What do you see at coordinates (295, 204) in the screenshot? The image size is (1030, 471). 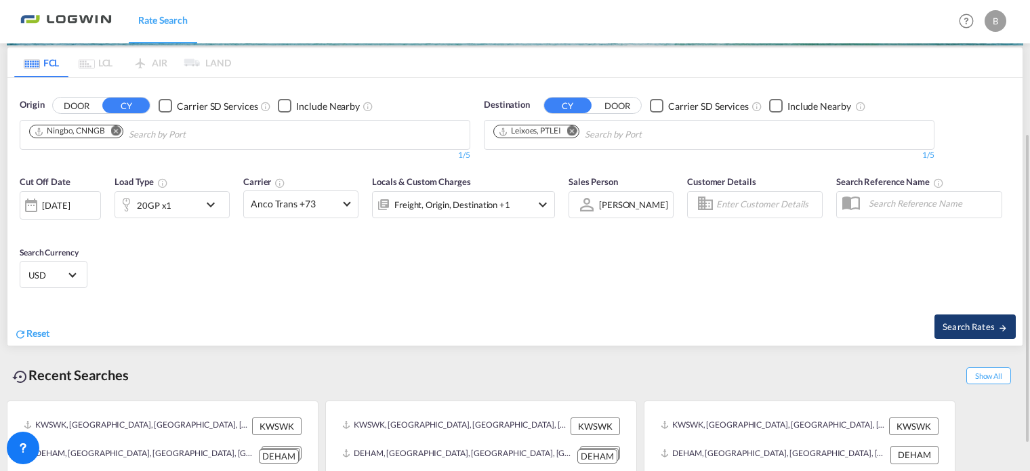 I see `span: Anco Trans +73` at bounding box center [295, 204].